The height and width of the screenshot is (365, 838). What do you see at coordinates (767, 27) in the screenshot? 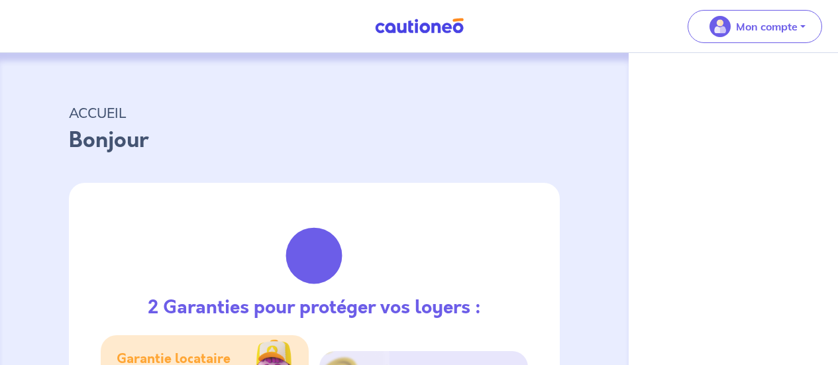
I see `p: Mon compte` at bounding box center [767, 27].